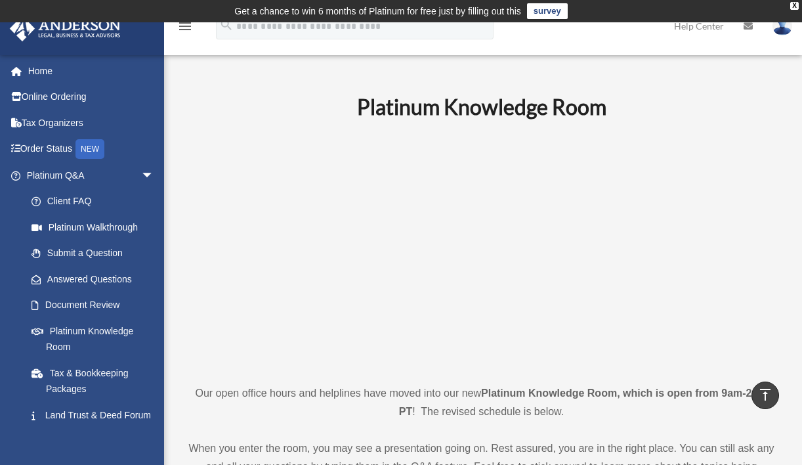  Describe the element at coordinates (377, 11) in the screenshot. I see `div: Get a chance to win 6 months of Platinum for free just by filling out this` at that location.